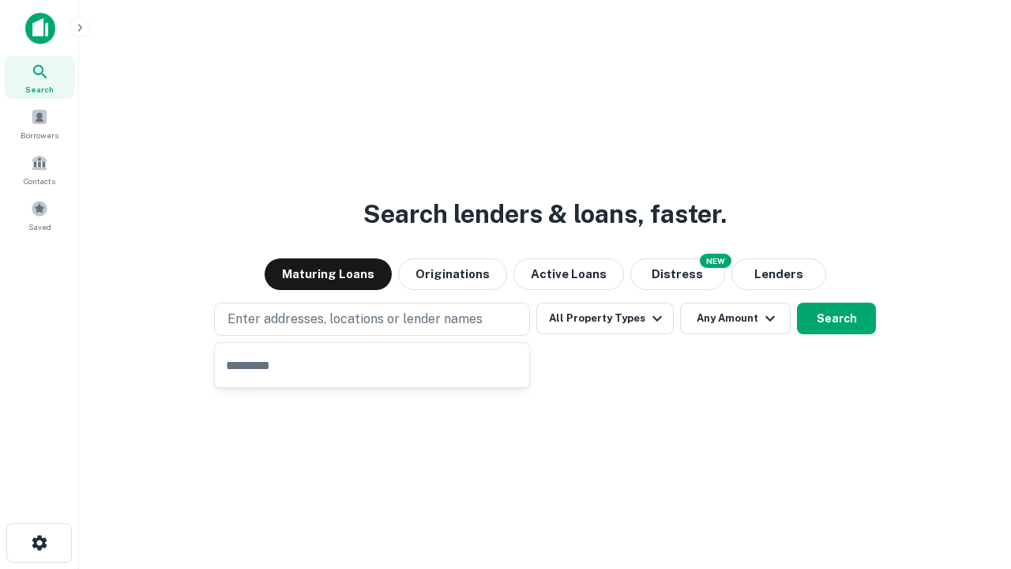 This screenshot has height=569, width=1011. I want to click on button: Any Amount, so click(735, 318).